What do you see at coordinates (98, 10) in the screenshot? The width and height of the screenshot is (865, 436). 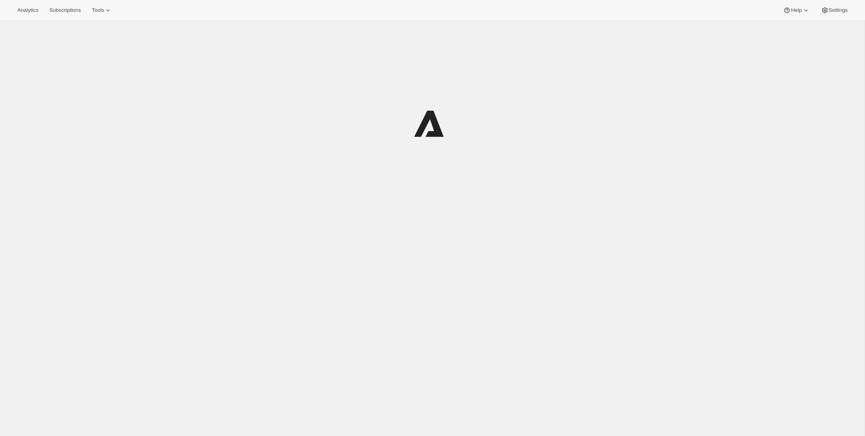 I see `span: Tools` at bounding box center [98, 10].